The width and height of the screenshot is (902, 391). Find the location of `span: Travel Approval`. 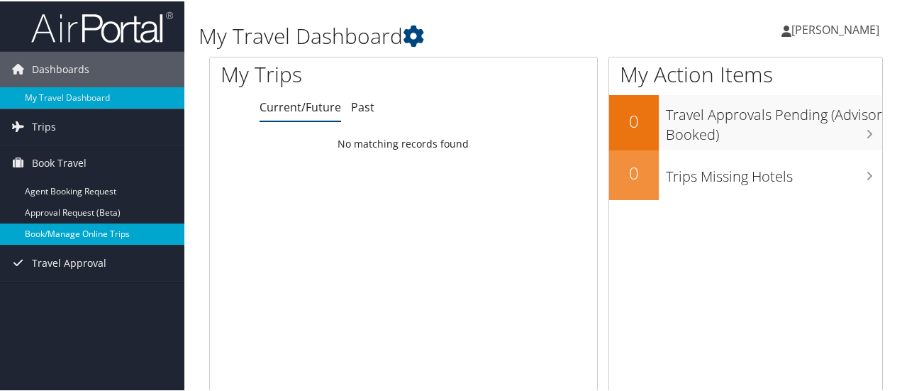

span: Travel Approval is located at coordinates (69, 262).